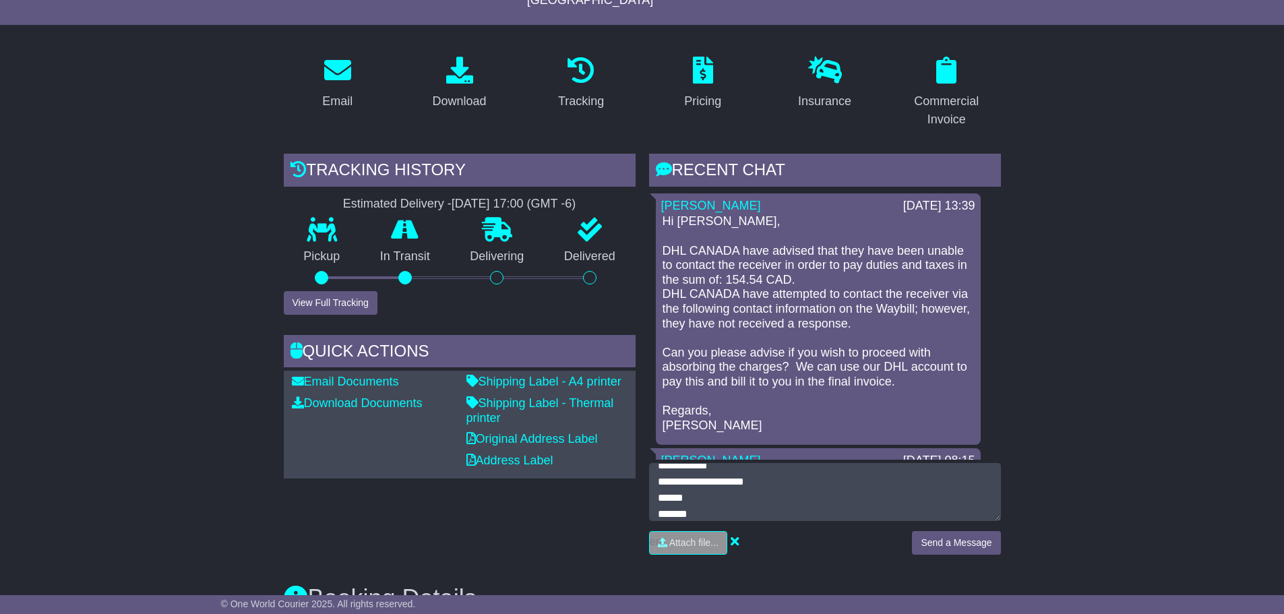  Describe the element at coordinates (330, 303) in the screenshot. I see `button: View Full Tracking` at that location.